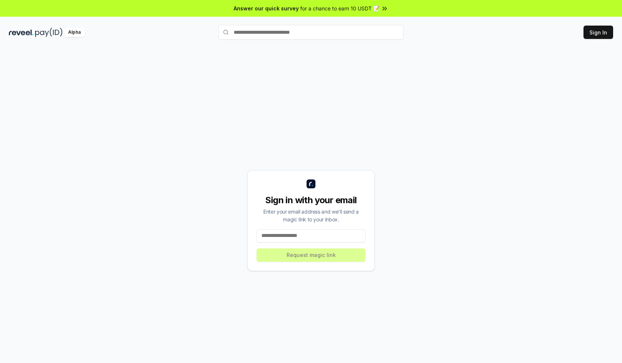  I want to click on span: for a chance to earn 10 USDT 📝, so click(340, 8).